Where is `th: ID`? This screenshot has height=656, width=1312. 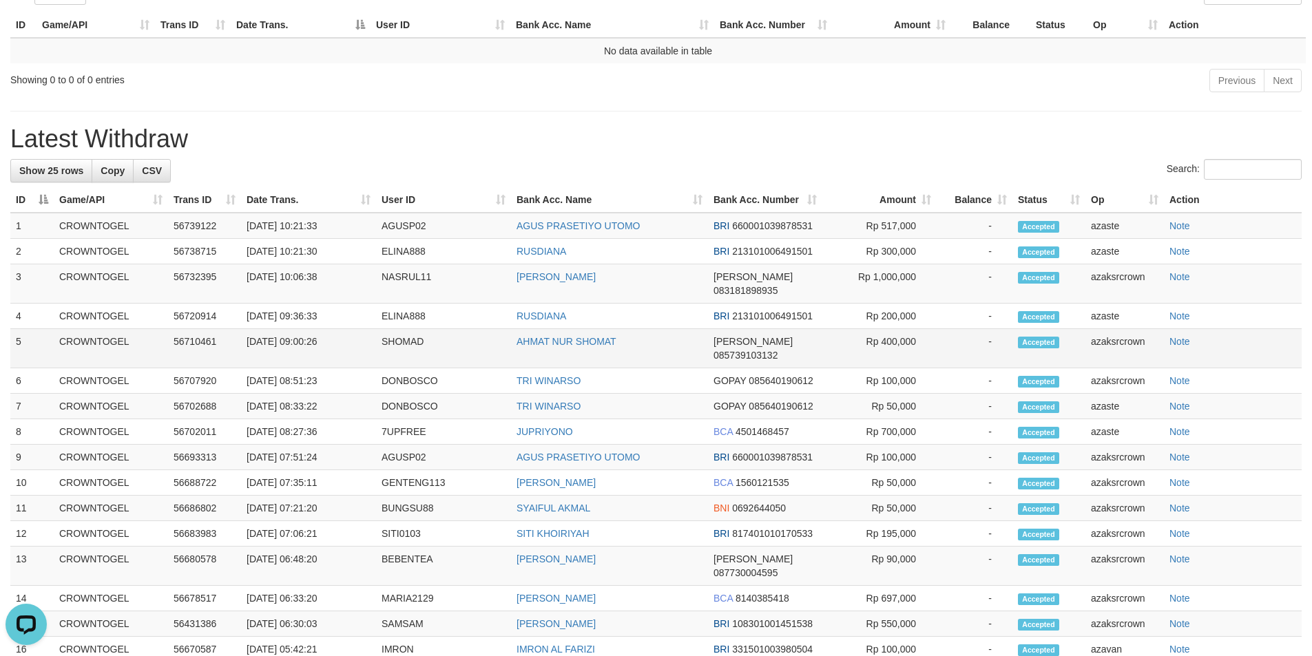
th: ID is located at coordinates (23, 25).